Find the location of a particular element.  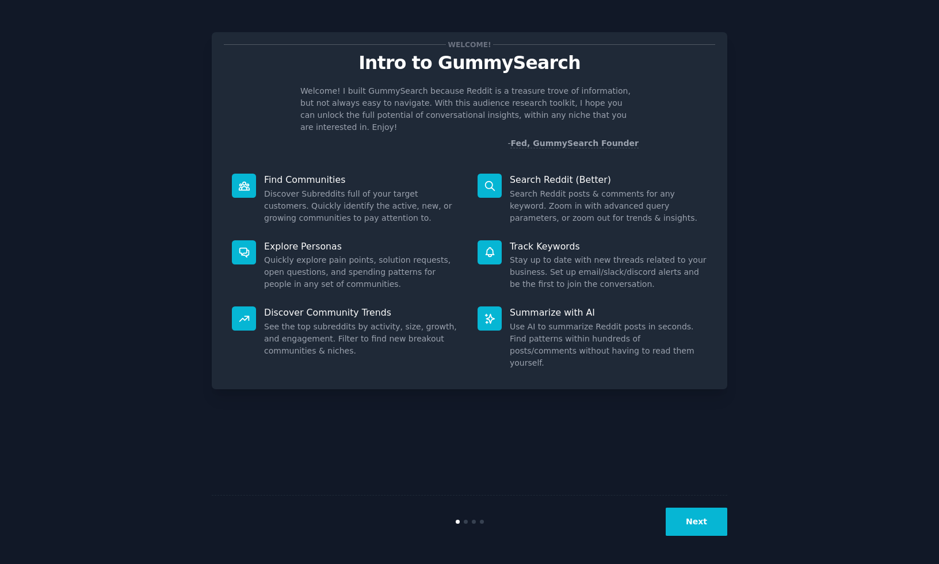

p: Explore Personas is located at coordinates (362, 246).